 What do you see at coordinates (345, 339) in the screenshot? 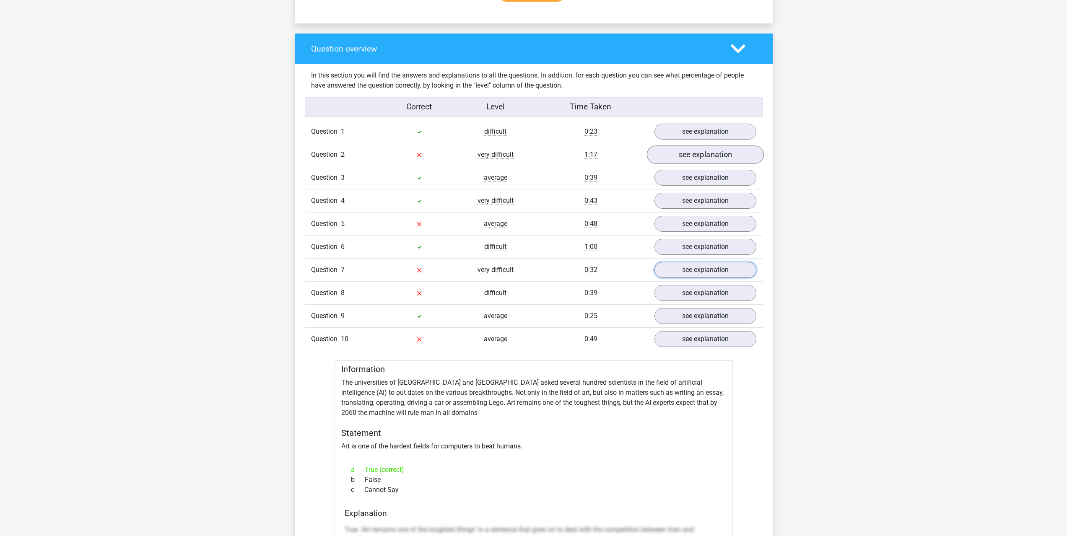
I see `span: 10` at bounding box center [345, 339].